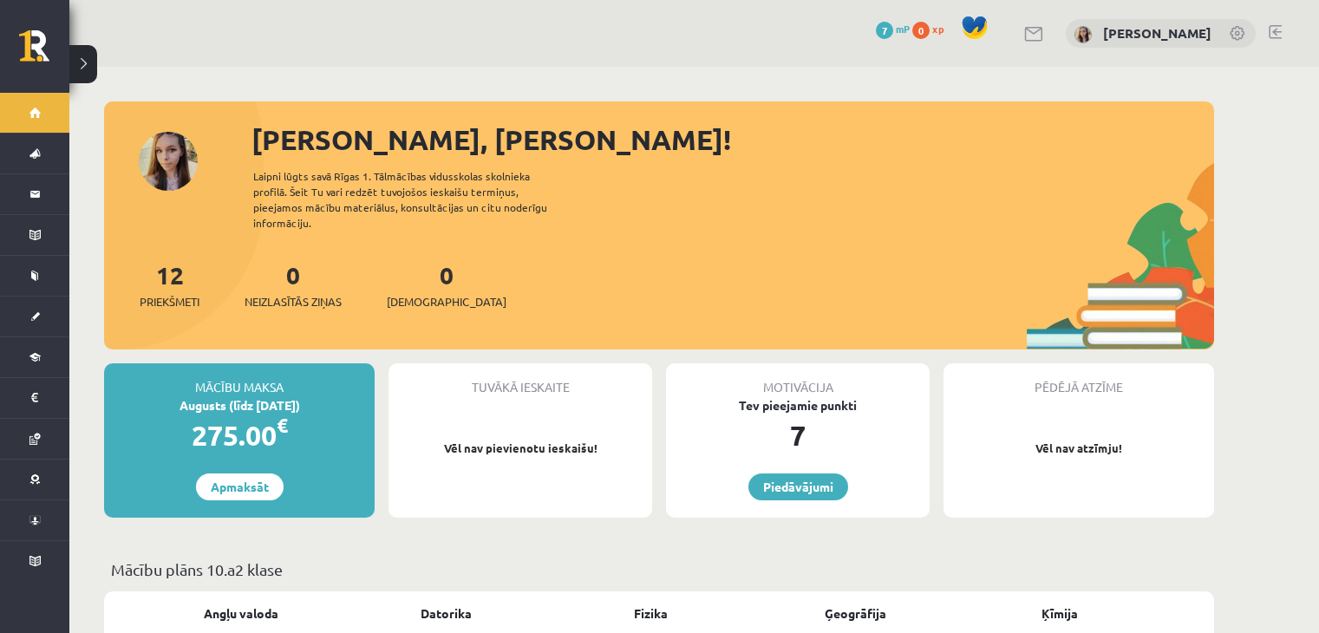 The height and width of the screenshot is (633, 1319). What do you see at coordinates (798, 486) in the screenshot?
I see `a: Piedāvājumi` at bounding box center [798, 486].